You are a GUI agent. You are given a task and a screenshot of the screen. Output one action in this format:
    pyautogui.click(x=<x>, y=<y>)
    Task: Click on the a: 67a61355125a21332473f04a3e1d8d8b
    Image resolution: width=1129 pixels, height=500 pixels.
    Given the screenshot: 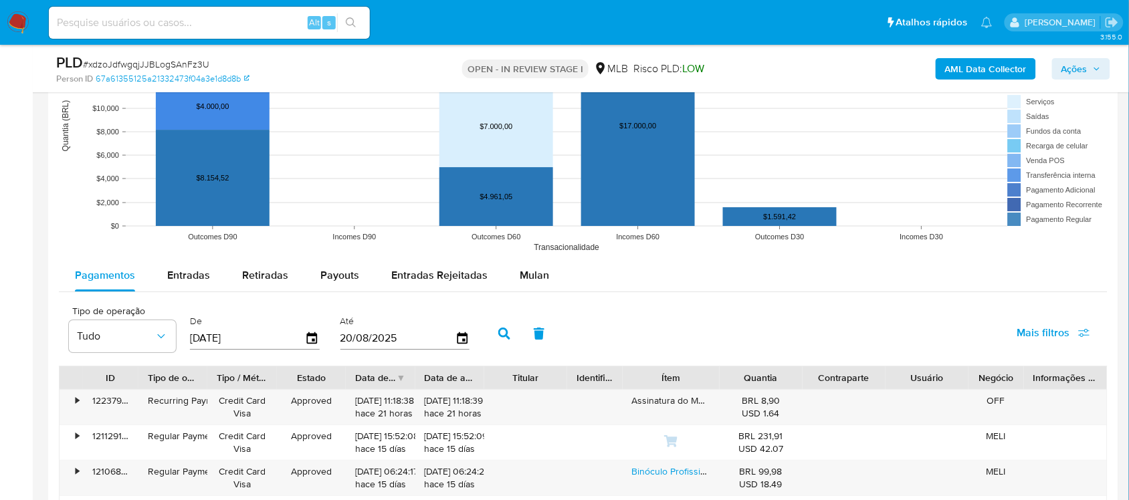 What is the action you would take?
    pyautogui.click(x=173, y=79)
    